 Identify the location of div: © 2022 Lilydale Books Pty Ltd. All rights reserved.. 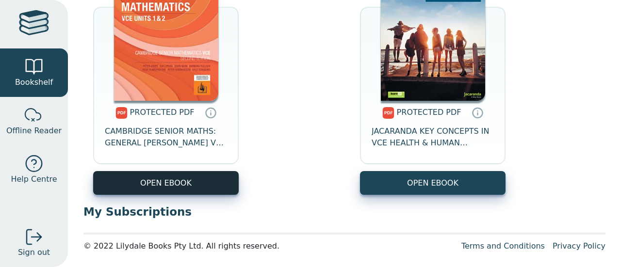
(268, 247).